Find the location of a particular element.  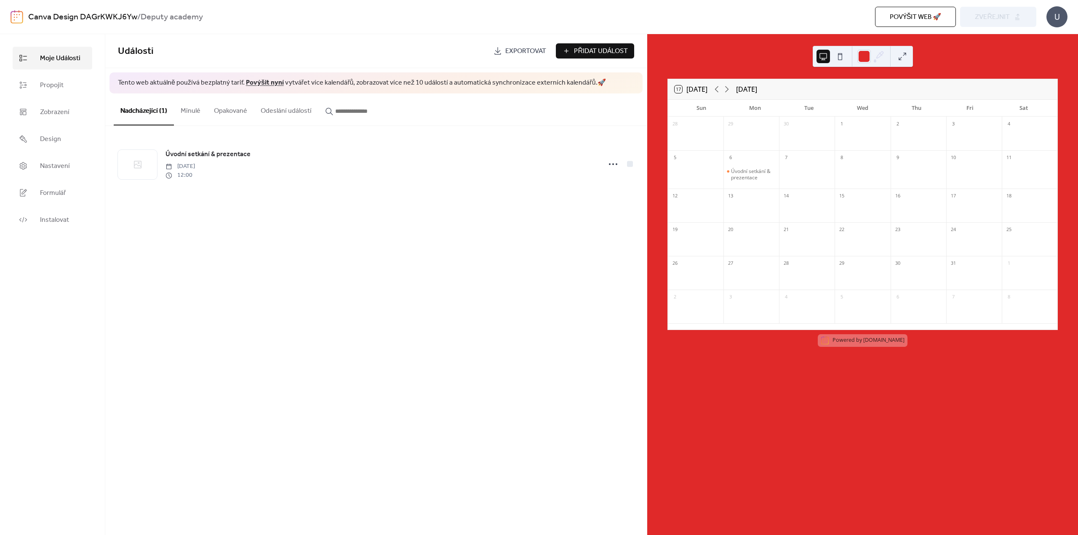

span: Instalovat is located at coordinates (54, 220).